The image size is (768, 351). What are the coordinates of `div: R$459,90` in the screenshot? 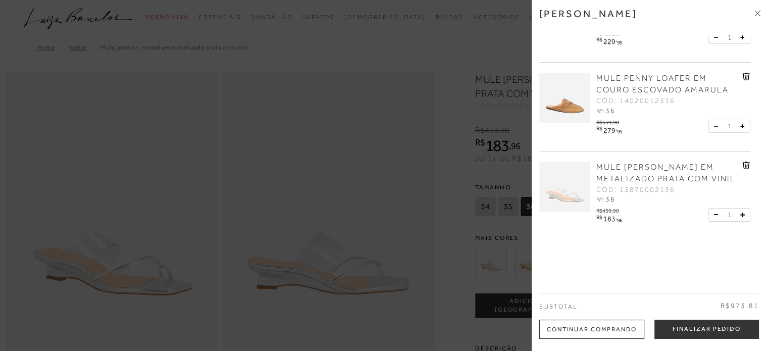 It's located at (610, 209).